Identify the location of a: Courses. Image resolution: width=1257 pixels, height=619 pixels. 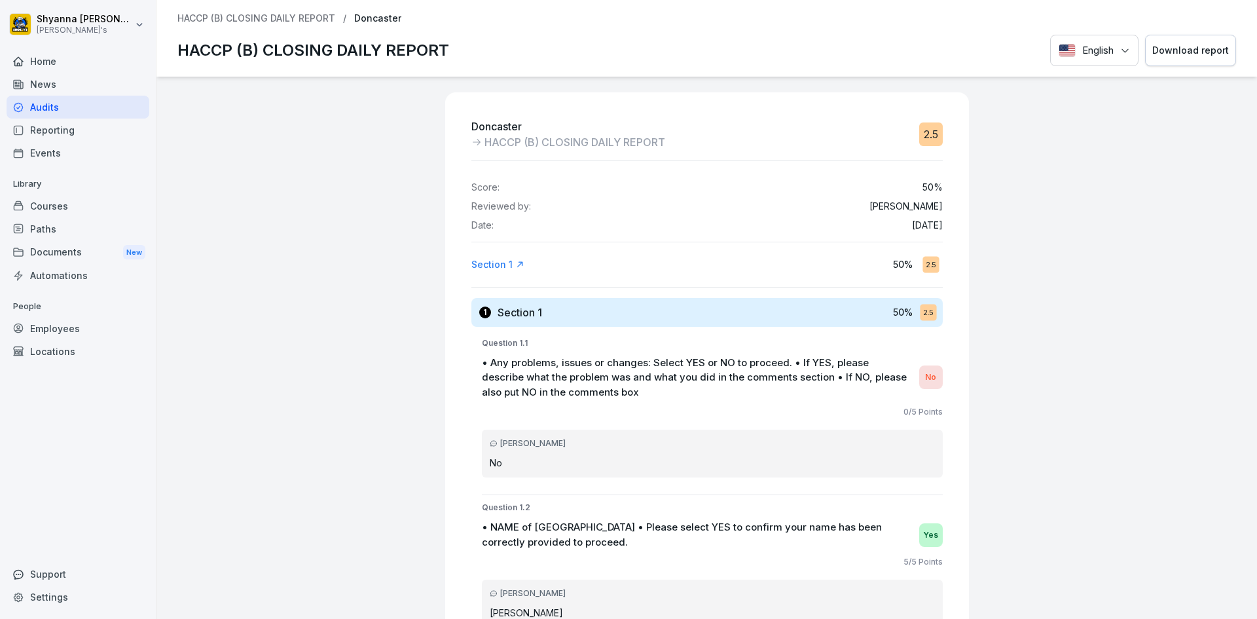
(78, 206).